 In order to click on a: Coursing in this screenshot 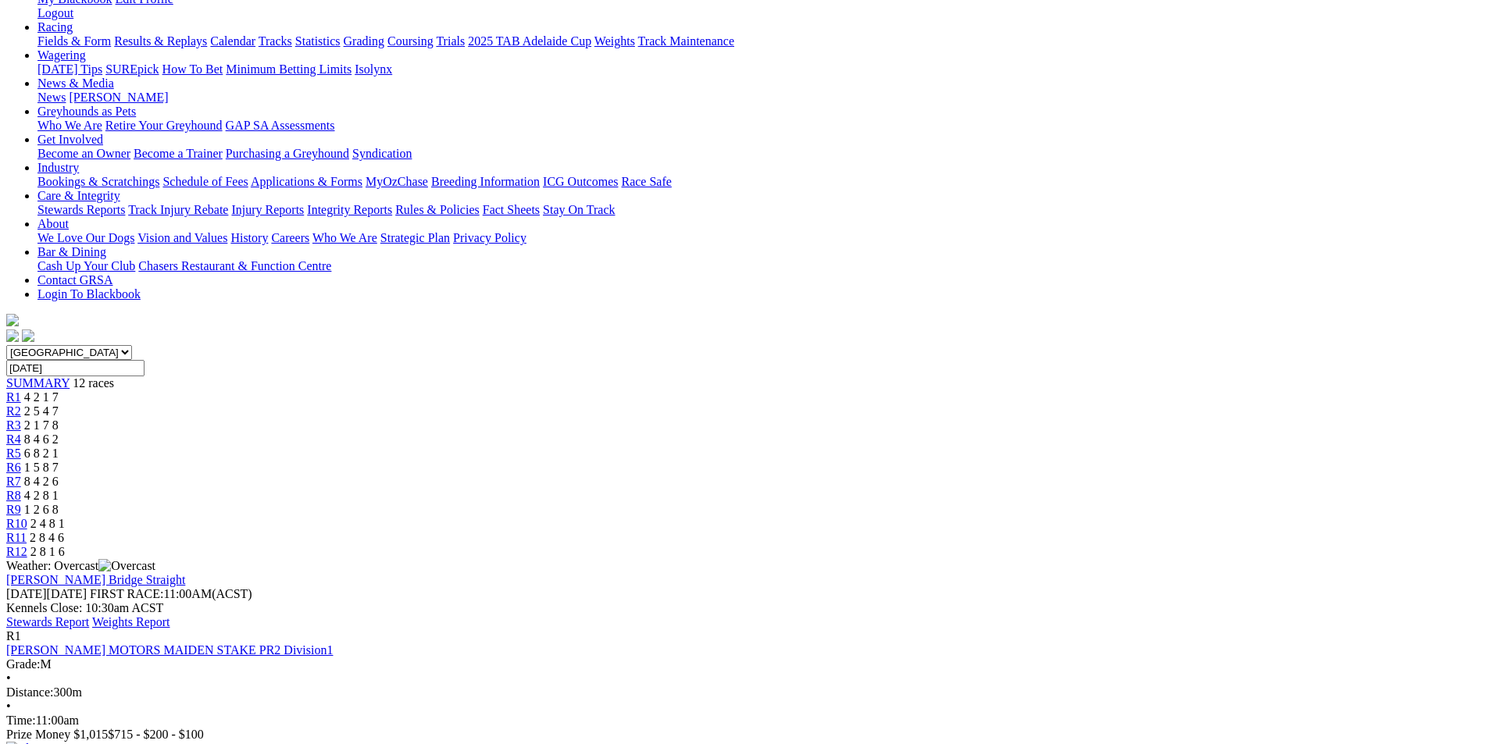, I will do `click(410, 41)`.